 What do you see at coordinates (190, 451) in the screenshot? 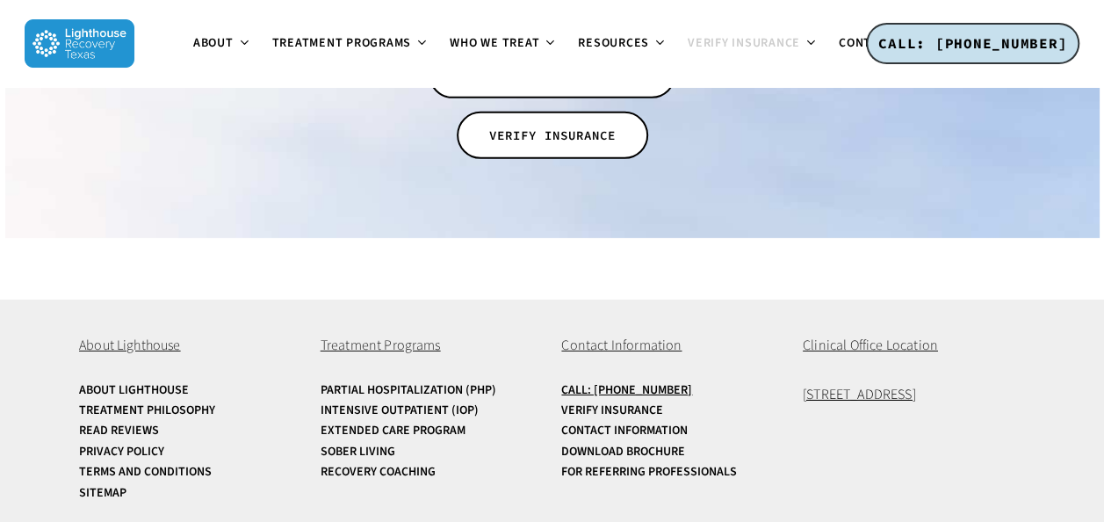
I see `a: Privacy Policy` at bounding box center [190, 451].